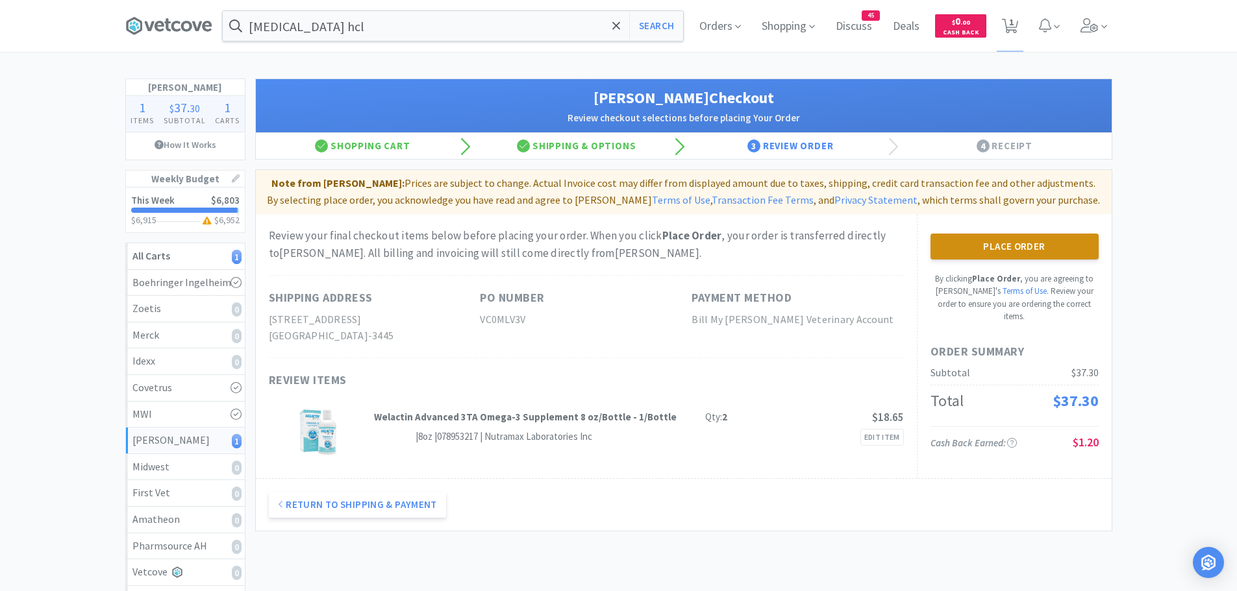 The height and width of the screenshot is (591, 1237). What do you see at coordinates (143, 220) in the screenshot?
I see `span: $6,915` at bounding box center [143, 220].